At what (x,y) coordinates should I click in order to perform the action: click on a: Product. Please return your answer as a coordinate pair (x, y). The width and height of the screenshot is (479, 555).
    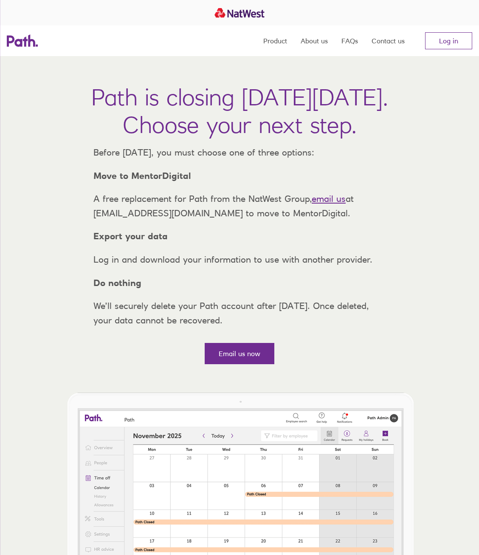
    Looking at the image, I should click on (275, 41).